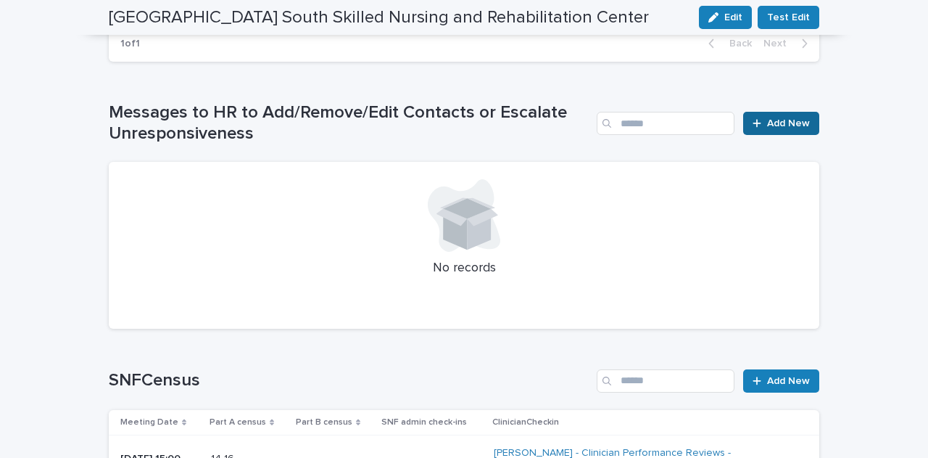 The image size is (928, 458). I want to click on button: Next, so click(788, 44).